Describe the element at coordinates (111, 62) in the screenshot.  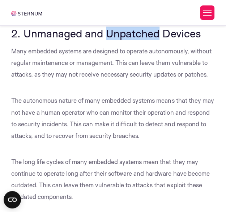
I see `span: Many embedded systems are designed to operate autonomously, without regular maintenance or manage...` at that location.